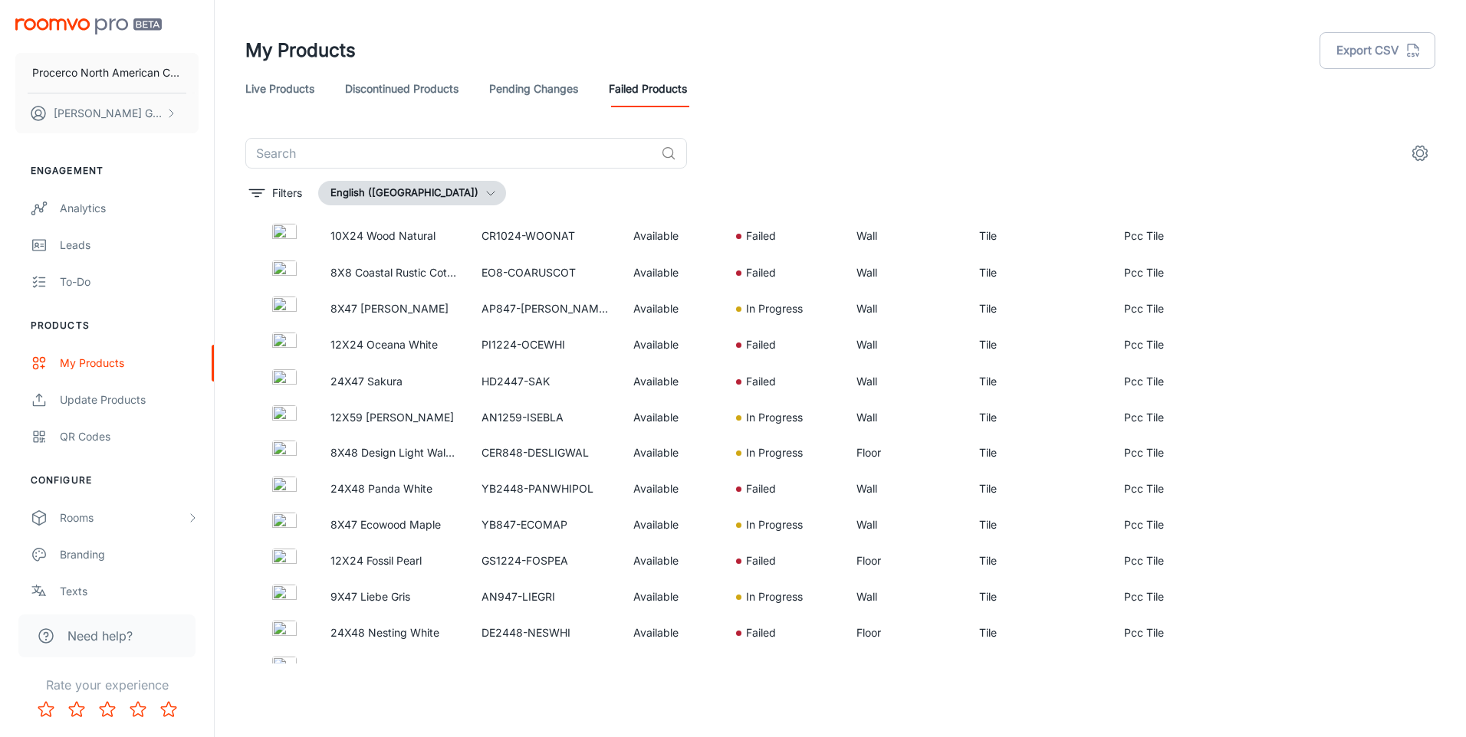 This screenshot has height=737, width=1466. What do you see at coordinates (545, 633) in the screenshot?
I see `td: DE2448-NESWHI` at bounding box center [545, 633].